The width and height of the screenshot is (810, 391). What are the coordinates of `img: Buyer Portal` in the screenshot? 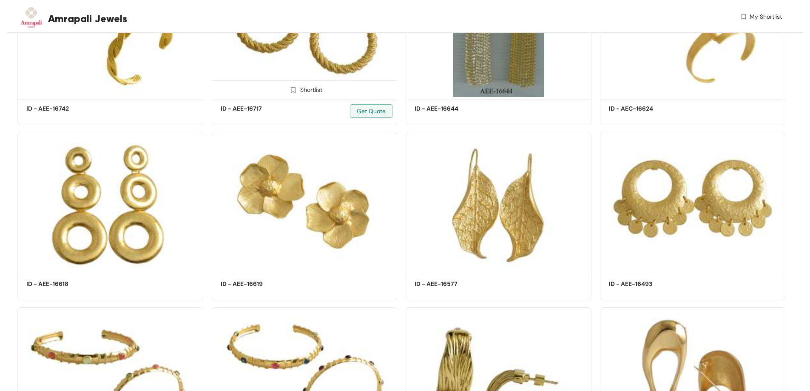 It's located at (31, 17).